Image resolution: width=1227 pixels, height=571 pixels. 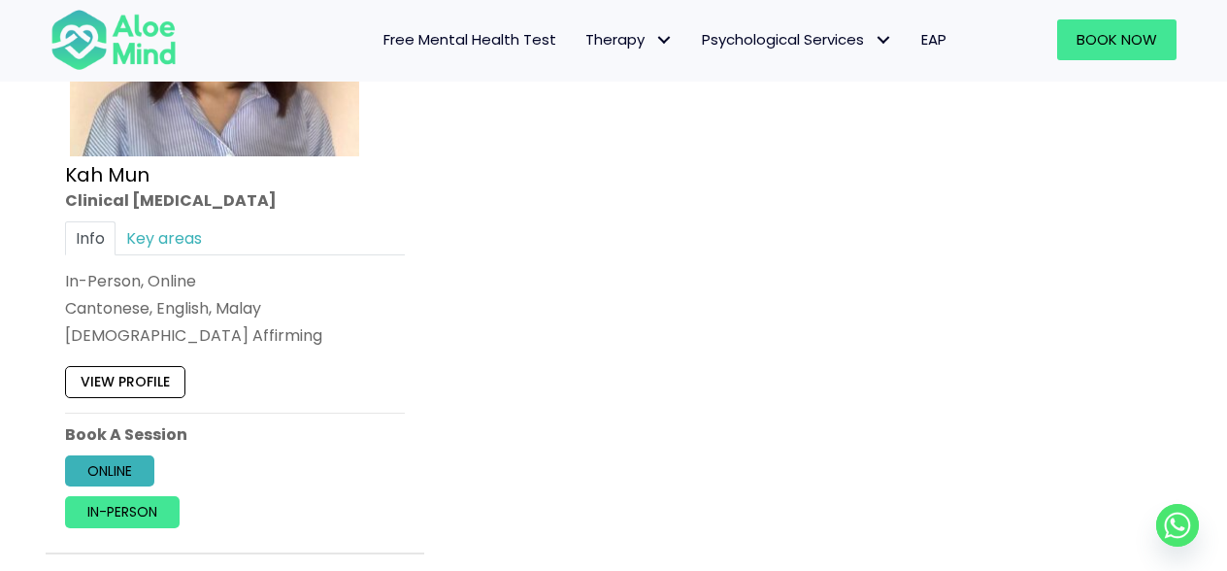 What do you see at coordinates (125, 382) in the screenshot?
I see `a: View profile` at bounding box center [125, 382].